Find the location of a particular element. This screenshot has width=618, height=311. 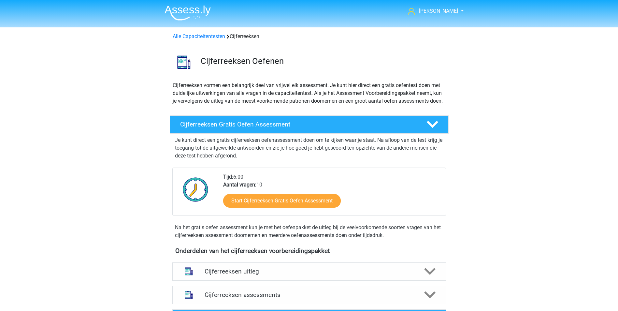

div: Cijferreeksen is located at coordinates (309, 37).